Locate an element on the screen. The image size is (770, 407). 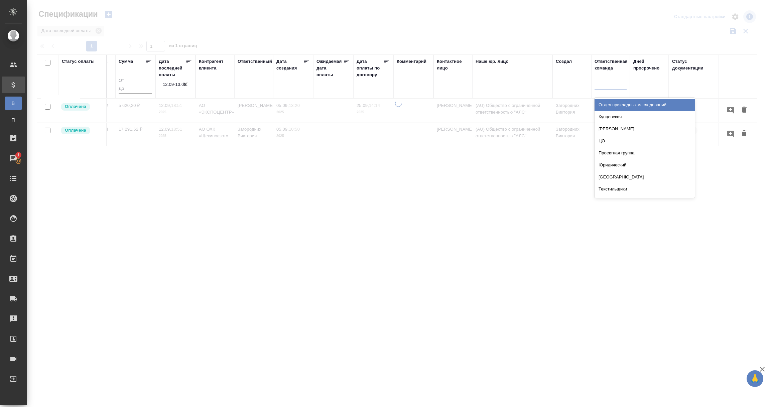
div: Дата последней оплаты is located at coordinates (172, 68).